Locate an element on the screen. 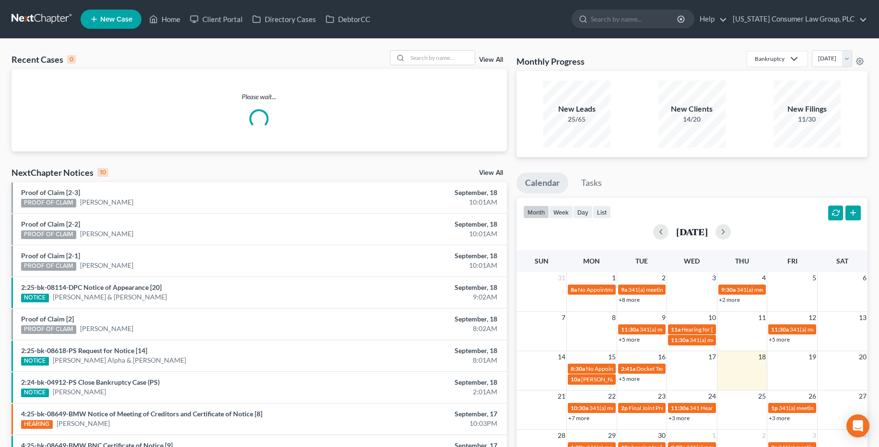 This screenshot has height=447, width=879. a: 2:25-bk-08114-DPC Notice of Appearance [20] is located at coordinates (91, 287).